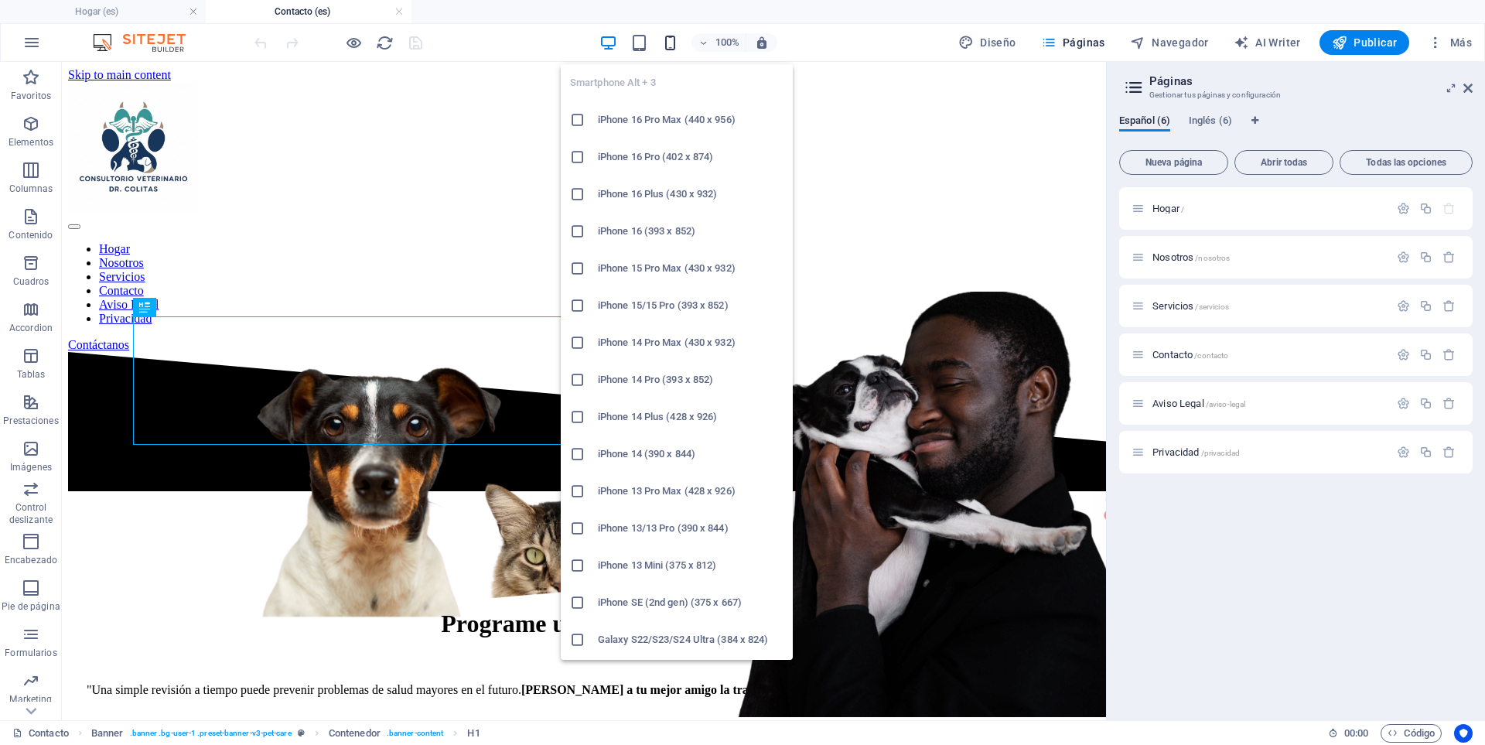 Image resolution: width=1485 pixels, height=745 pixels. I want to click on span: Más, so click(1450, 43).